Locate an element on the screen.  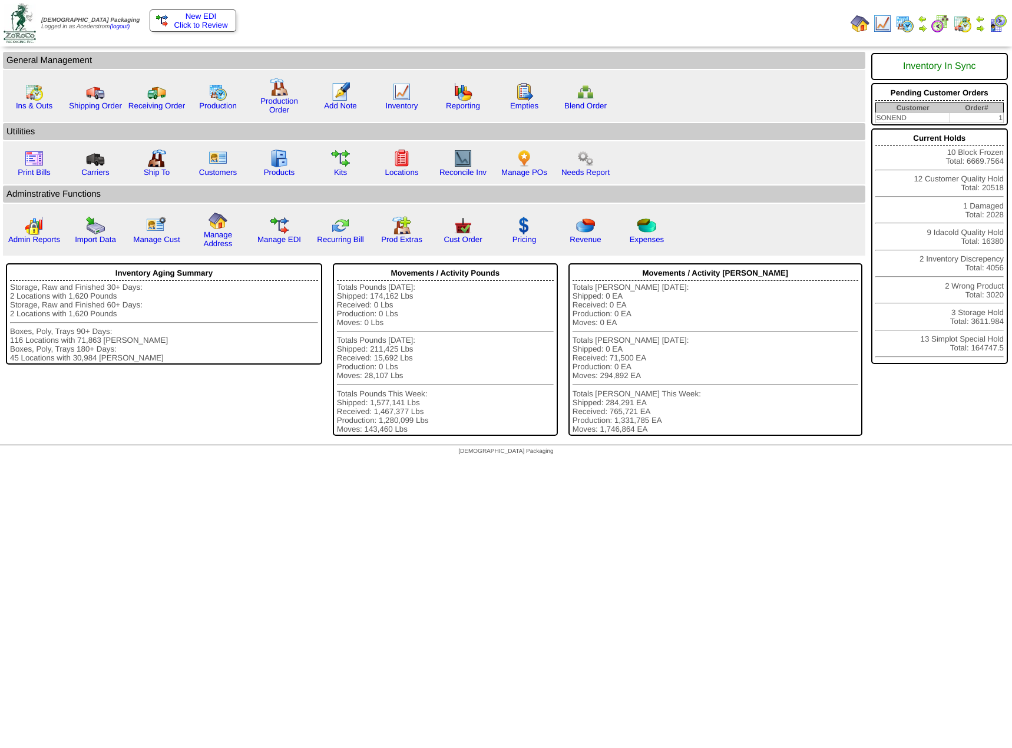
a: Reporting is located at coordinates (463, 105).